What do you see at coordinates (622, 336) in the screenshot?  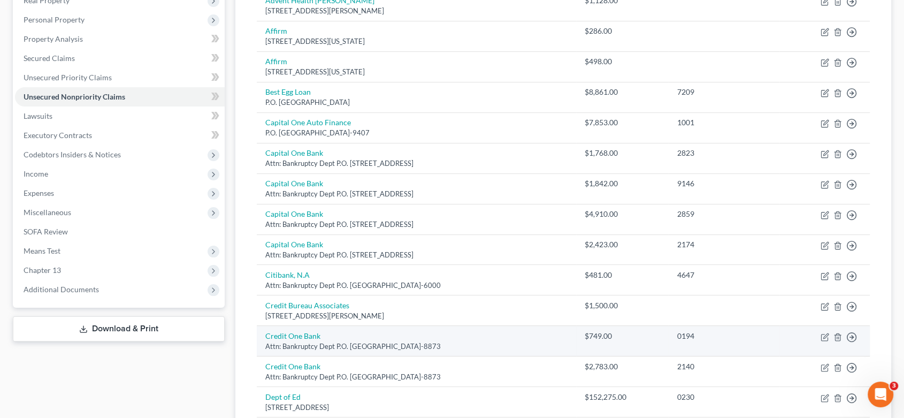 I see `div: $749.00` at bounding box center [622, 336].